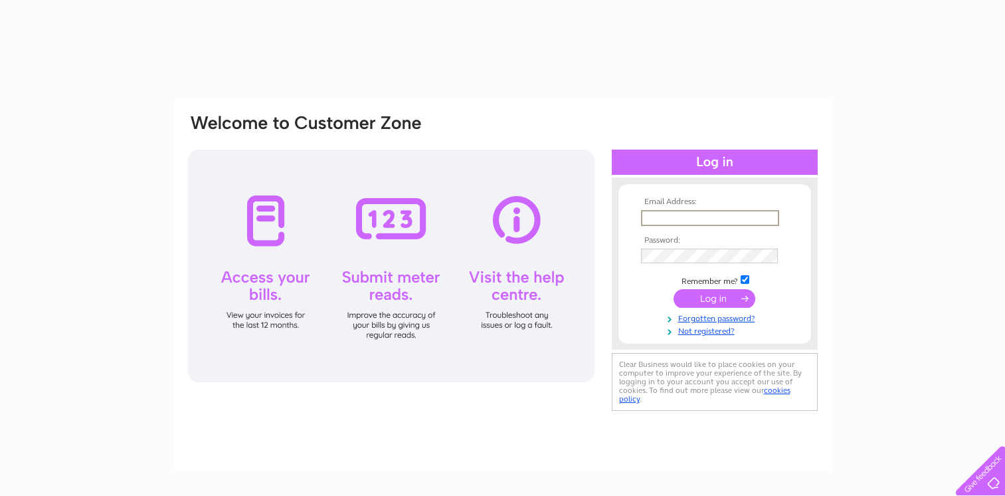 The width and height of the screenshot is (1005, 496). I want to click on a: Forgotten password?, so click(716, 317).